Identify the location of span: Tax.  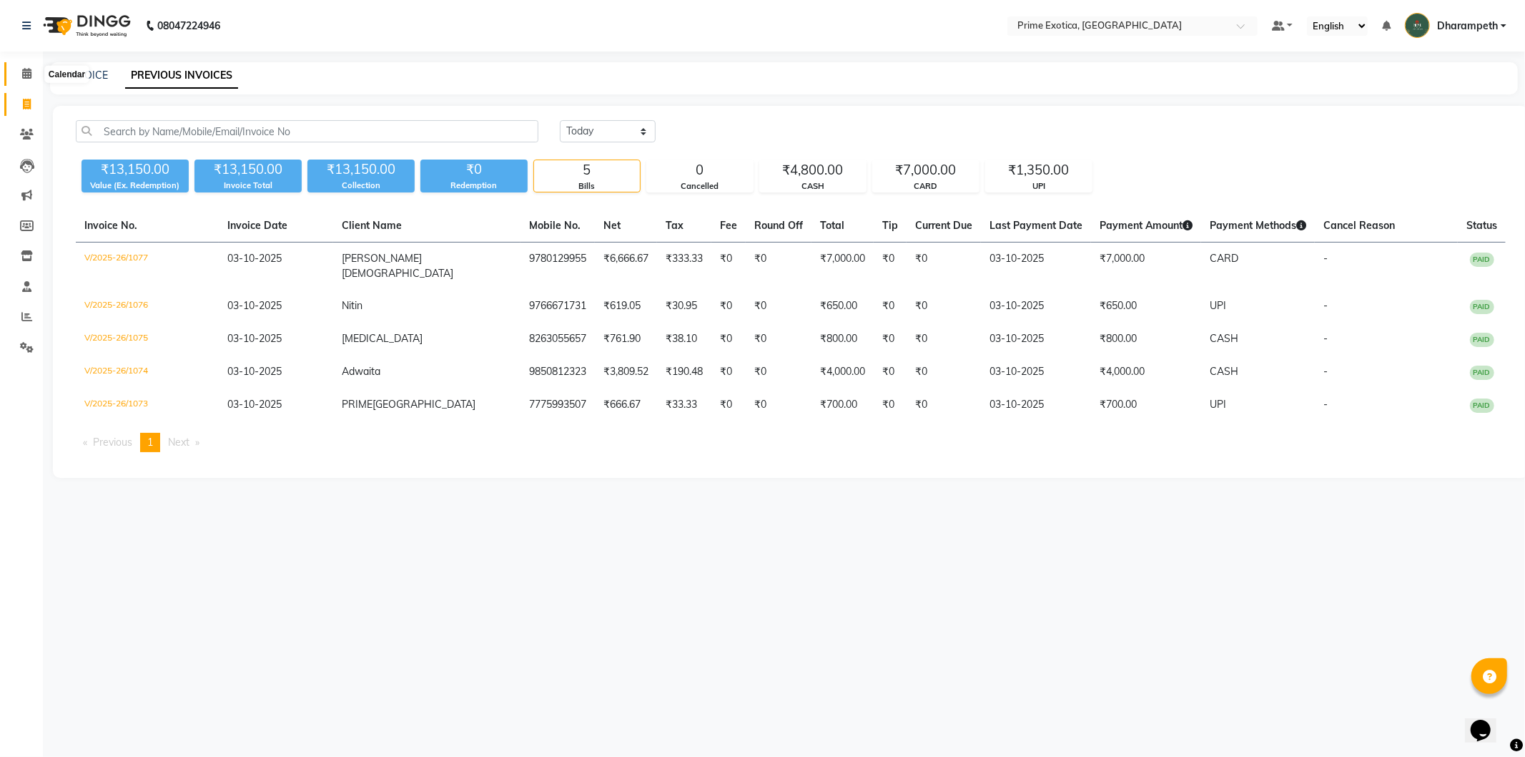
(674, 225).